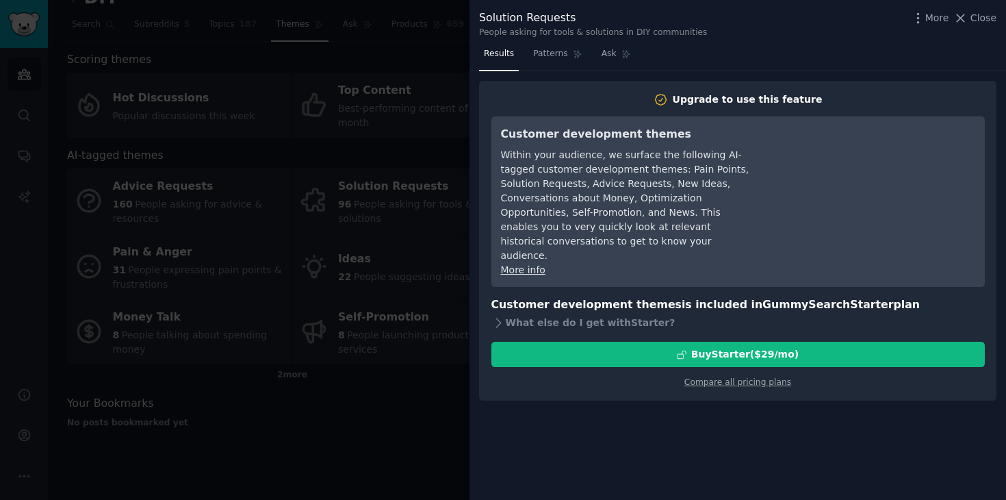  What do you see at coordinates (499, 54) in the screenshot?
I see `span: Results` at bounding box center [499, 54].